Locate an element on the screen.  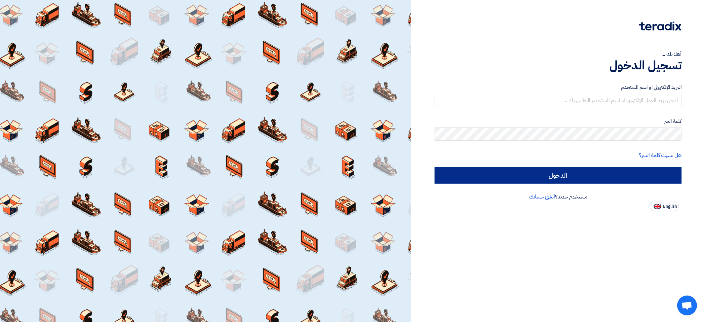
a: أنشئ حسابك is located at coordinates (541, 197).